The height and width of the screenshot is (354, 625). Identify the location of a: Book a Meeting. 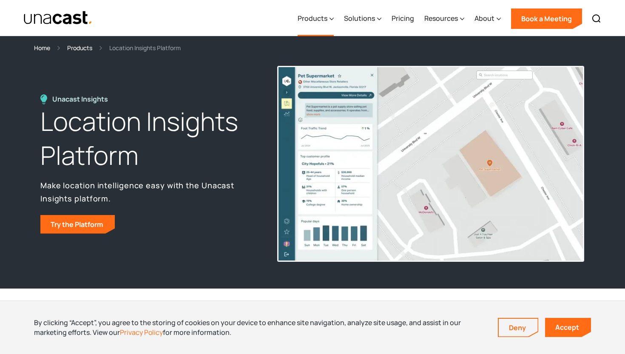
(546, 19).